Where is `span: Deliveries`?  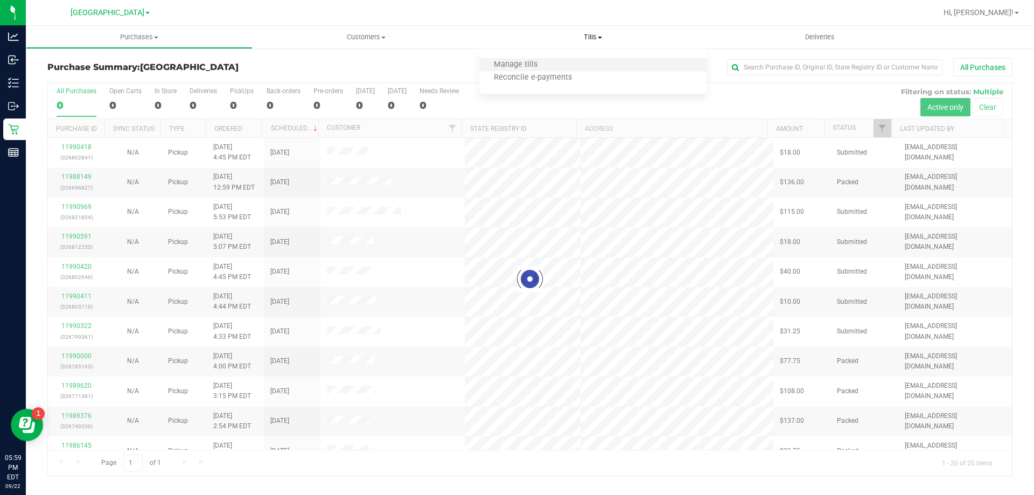
span: Deliveries is located at coordinates (820, 37).